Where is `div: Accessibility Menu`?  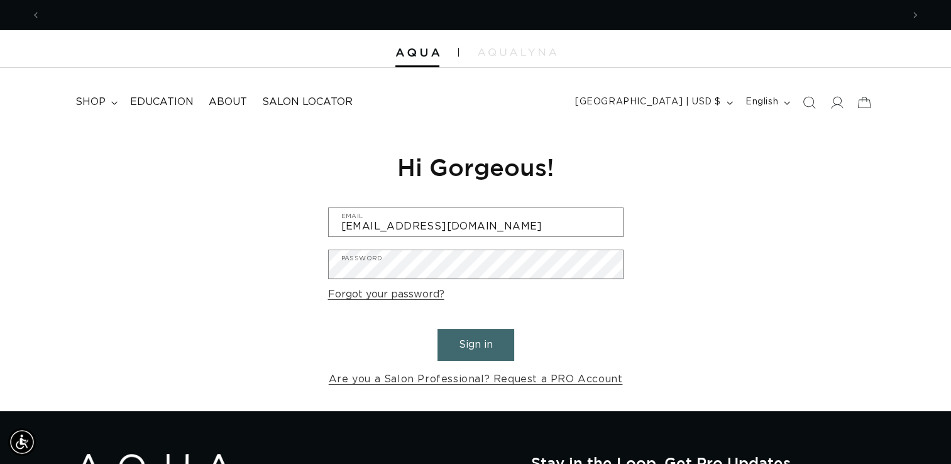
div: Accessibility Menu is located at coordinates (22, 442).